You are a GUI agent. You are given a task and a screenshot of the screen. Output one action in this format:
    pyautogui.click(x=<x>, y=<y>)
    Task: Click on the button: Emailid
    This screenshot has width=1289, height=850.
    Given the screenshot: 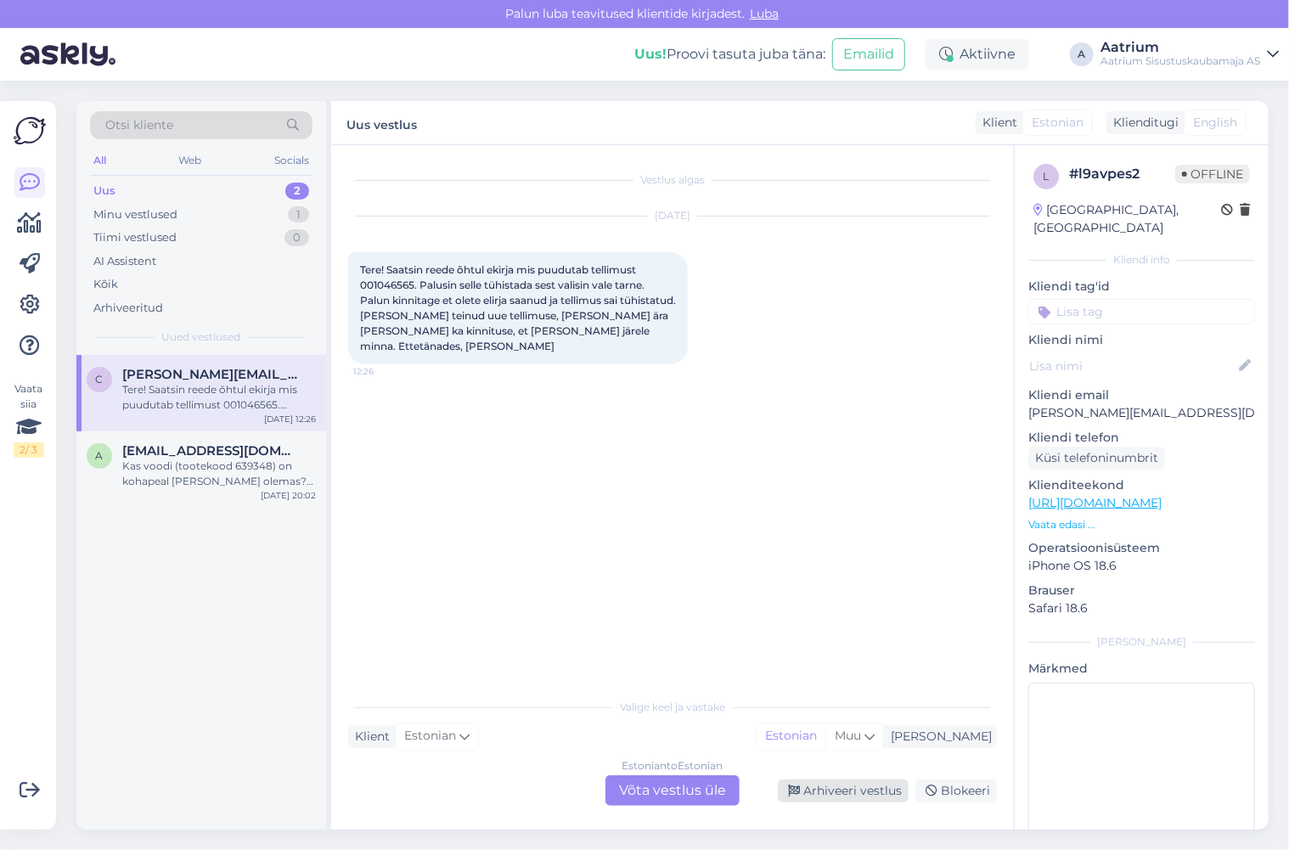 What is the action you would take?
    pyautogui.click(x=869, y=54)
    